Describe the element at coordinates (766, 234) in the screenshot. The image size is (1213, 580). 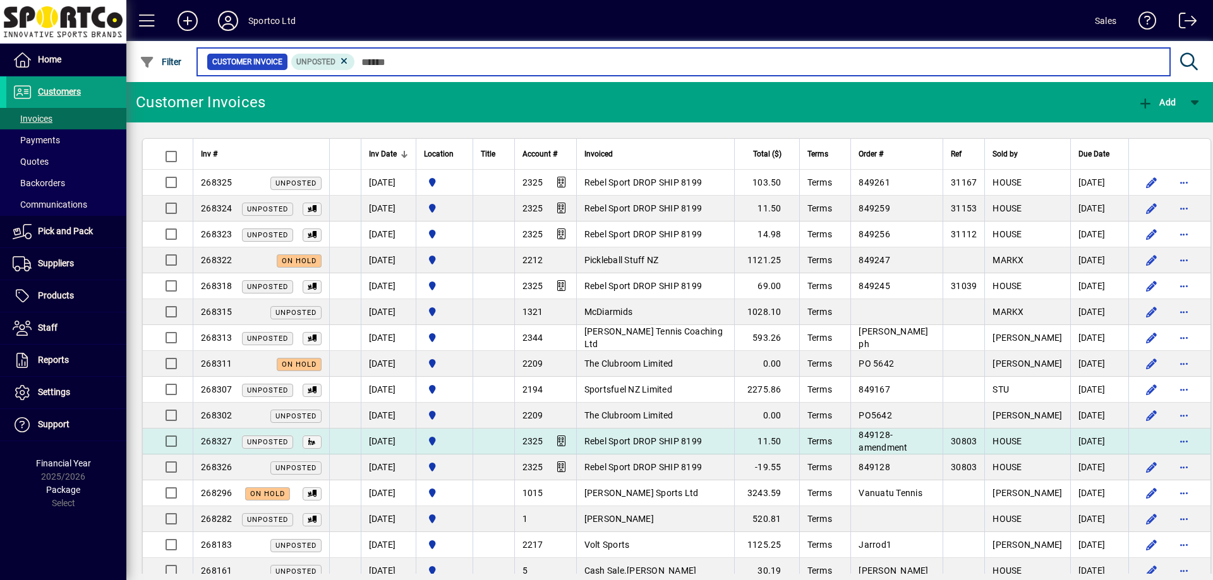
I see `td: 14.98` at that location.